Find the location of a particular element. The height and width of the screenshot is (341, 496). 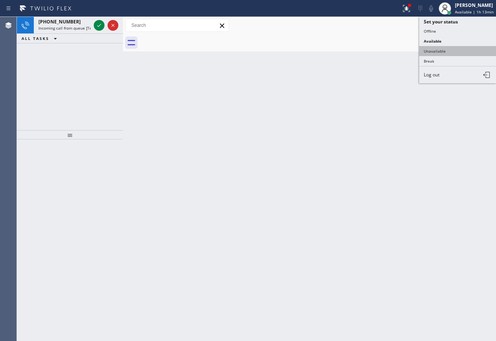

span: Available | 1h 13min is located at coordinates (474, 12).